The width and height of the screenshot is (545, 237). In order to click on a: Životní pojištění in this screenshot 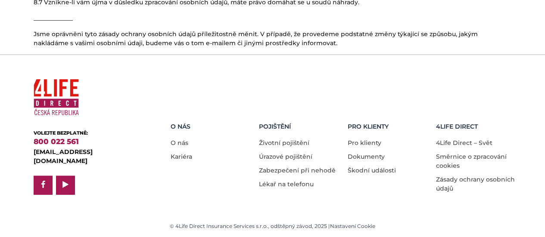, I will do `click(284, 143)`.